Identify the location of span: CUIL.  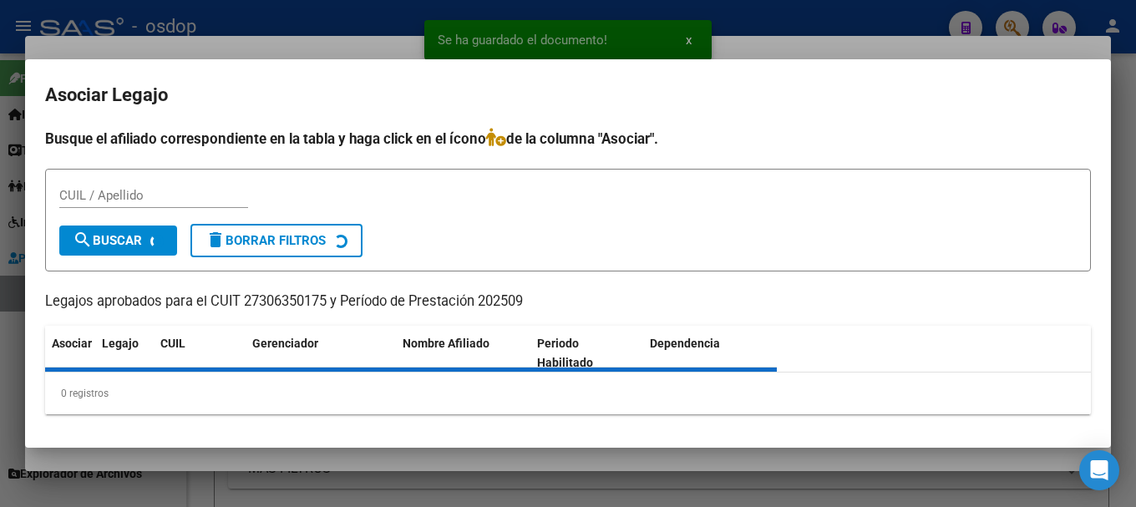
(173, 343).